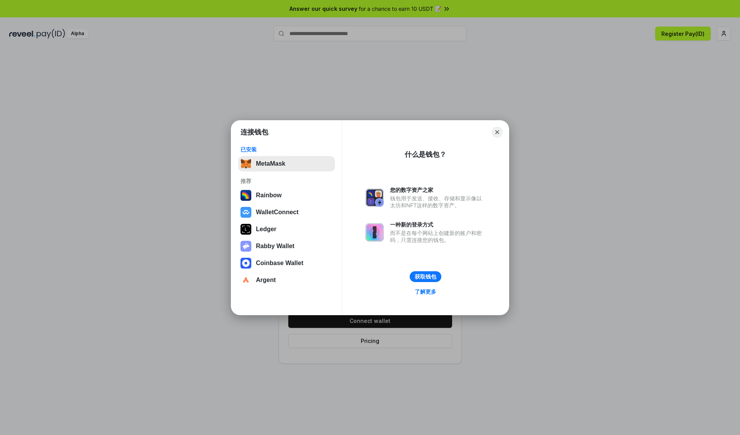  I want to click on button: Rainbow, so click(286, 195).